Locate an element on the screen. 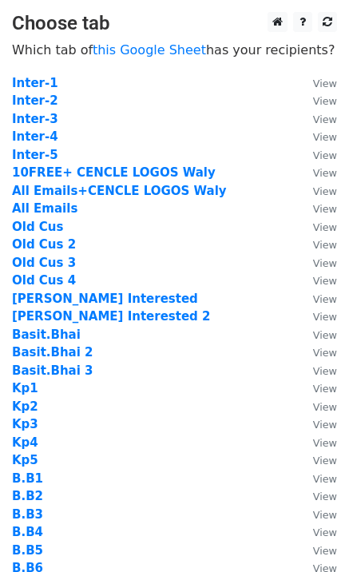 Image resolution: width=349 pixels, height=572 pixels. strong: Kp4 is located at coordinates (25, 442).